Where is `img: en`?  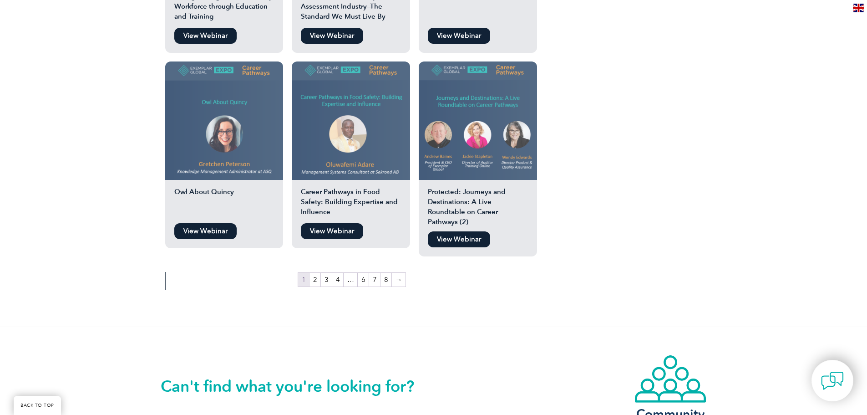
img: en is located at coordinates (859, 8).